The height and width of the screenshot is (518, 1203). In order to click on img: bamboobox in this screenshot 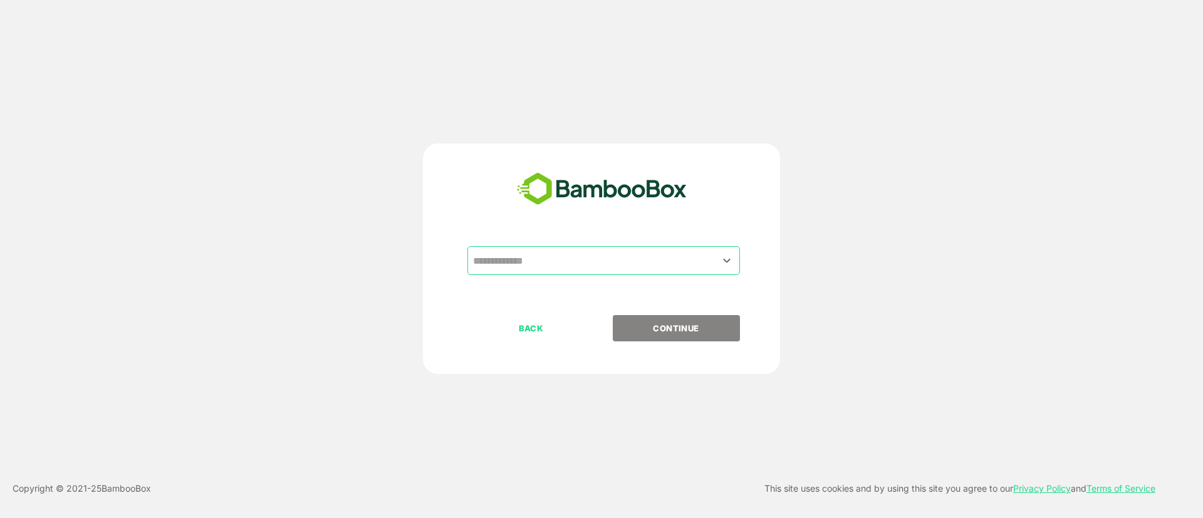, I will do `click(602, 189)`.